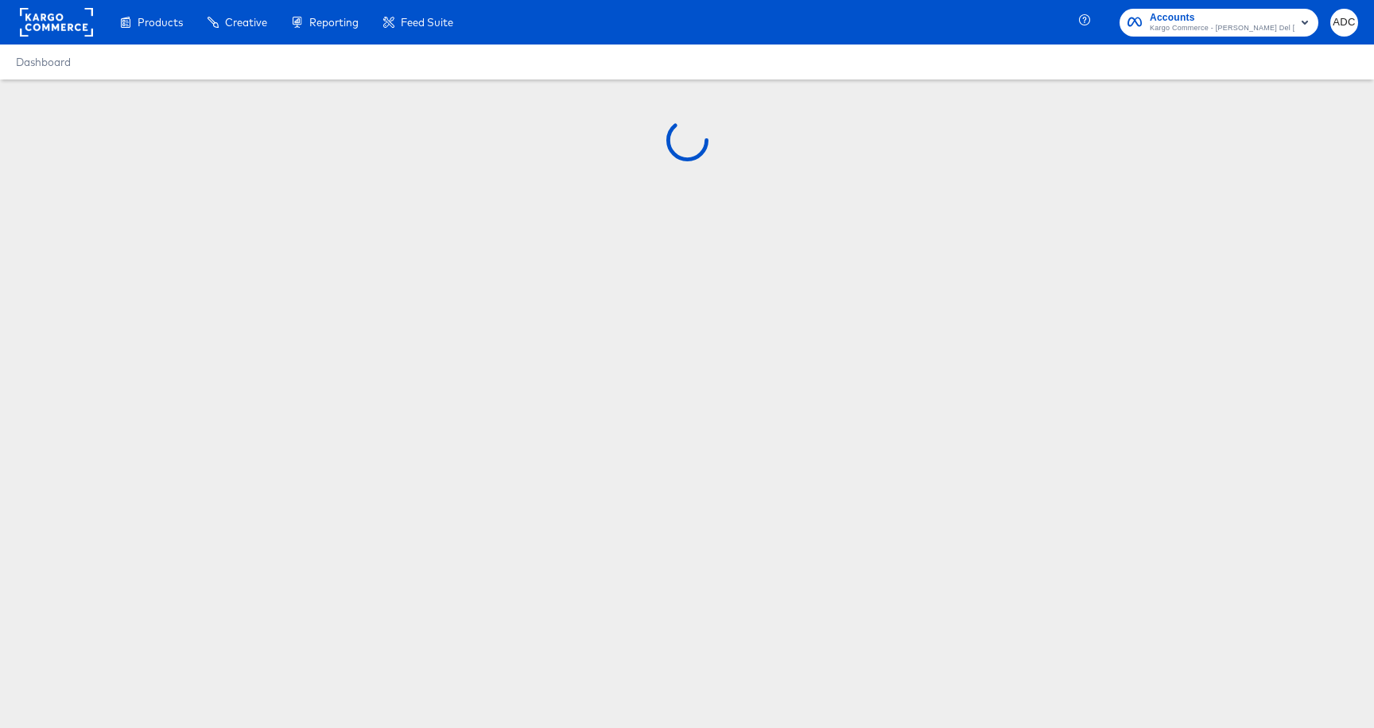  What do you see at coordinates (1222, 17) in the screenshot?
I see `span: Accounts` at bounding box center [1222, 17].